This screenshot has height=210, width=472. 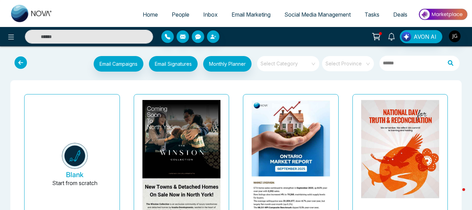 I want to click on a: Email Campaigns, so click(x=116, y=63).